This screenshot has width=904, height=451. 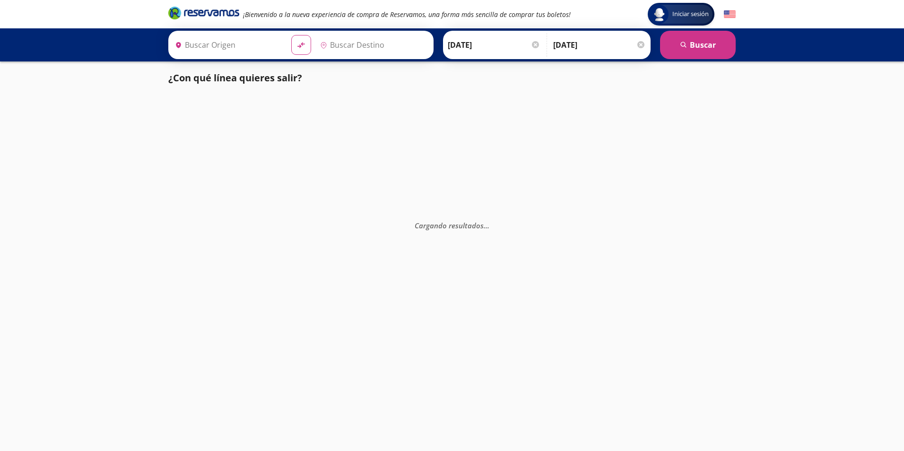 What do you see at coordinates (406, 14) in the screenshot?
I see `em: ¡Bienvenido a la nueva experiencia de compra de Reservamos, una forma más sencilla de comprar tus...` at bounding box center [406, 14].